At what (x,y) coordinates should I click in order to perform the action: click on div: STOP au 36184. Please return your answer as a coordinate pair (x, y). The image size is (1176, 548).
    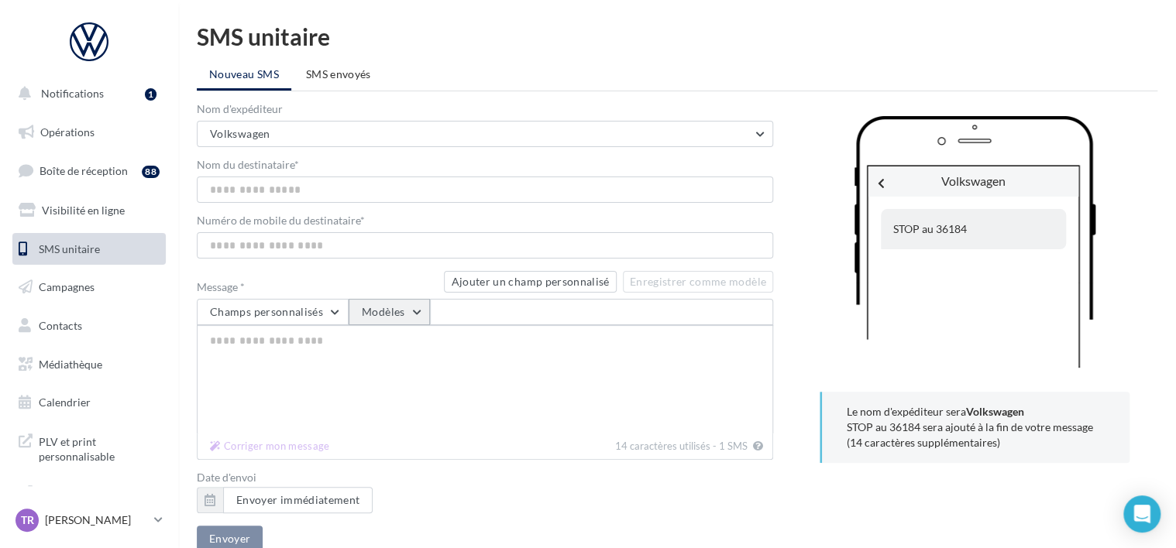
    Looking at the image, I should click on (973, 229).